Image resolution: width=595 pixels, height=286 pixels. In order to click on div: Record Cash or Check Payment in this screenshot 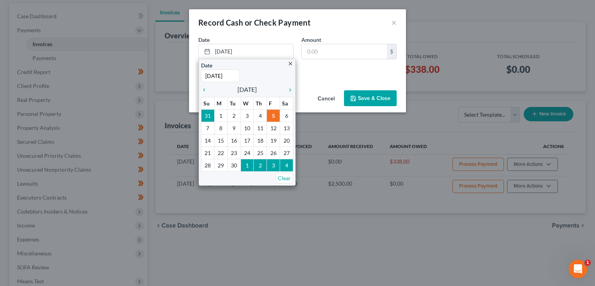, I will do `click(254, 22)`.